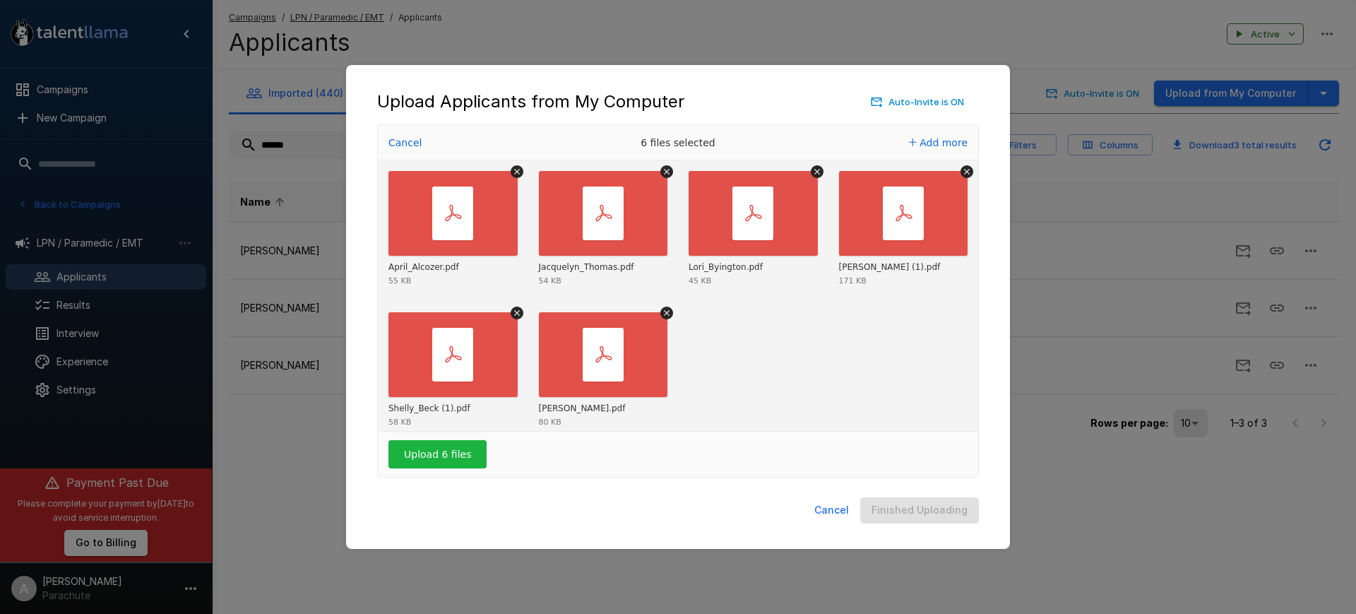 Image resolution: width=1356 pixels, height=614 pixels. Describe the element at coordinates (890, 268) in the screenshot. I see `div: Alexander_Thill_Resume (1).pdf` at that location.